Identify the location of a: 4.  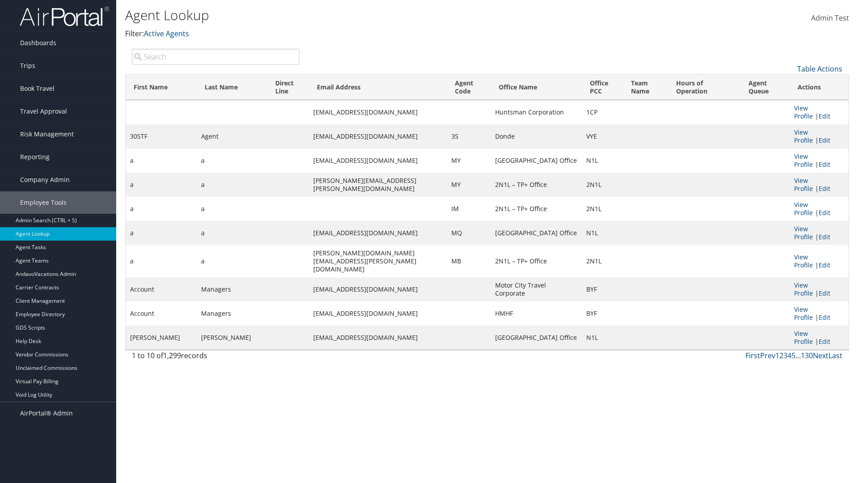
(789, 355).